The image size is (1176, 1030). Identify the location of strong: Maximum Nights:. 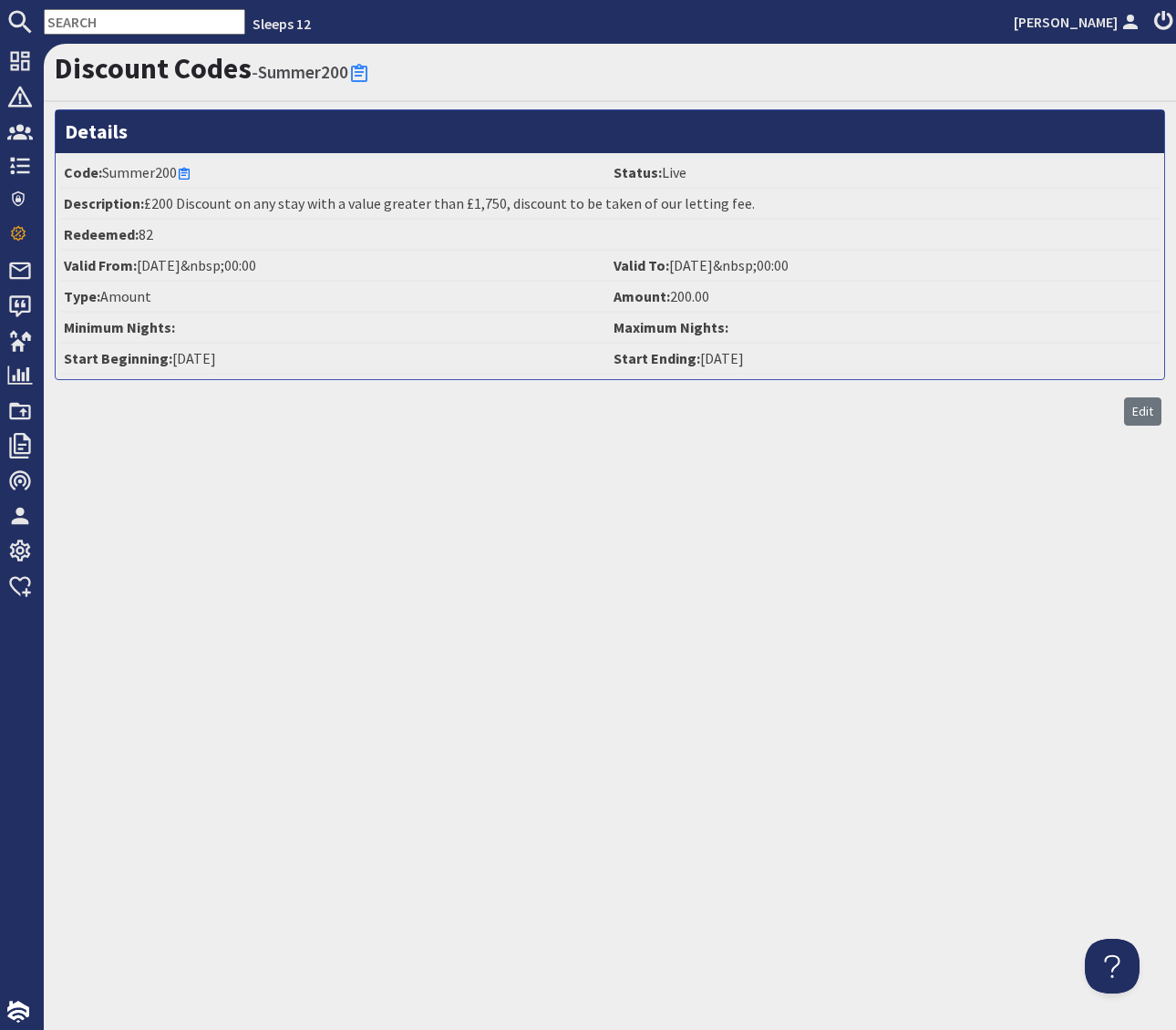
(671, 327).